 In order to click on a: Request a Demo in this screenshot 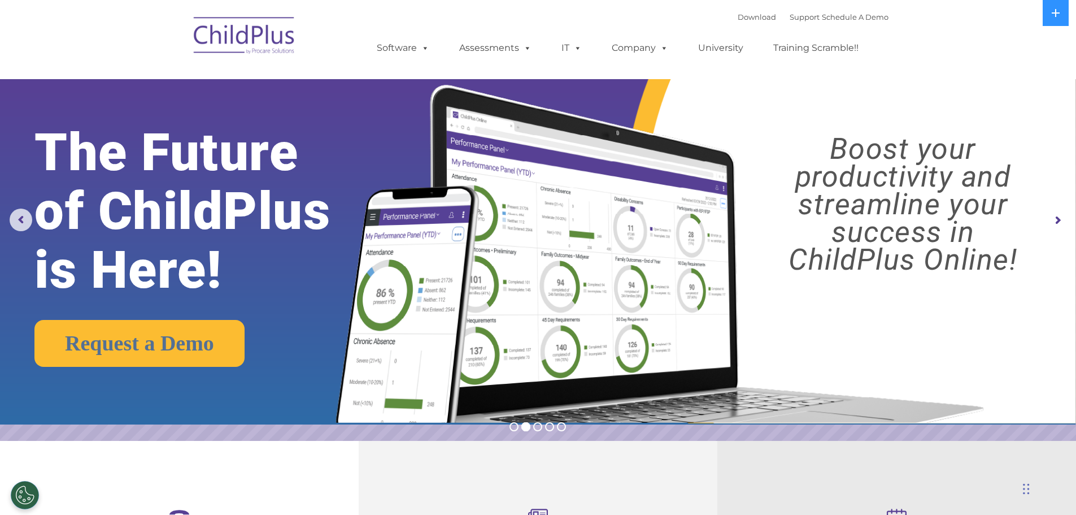, I will do `click(140, 343)`.